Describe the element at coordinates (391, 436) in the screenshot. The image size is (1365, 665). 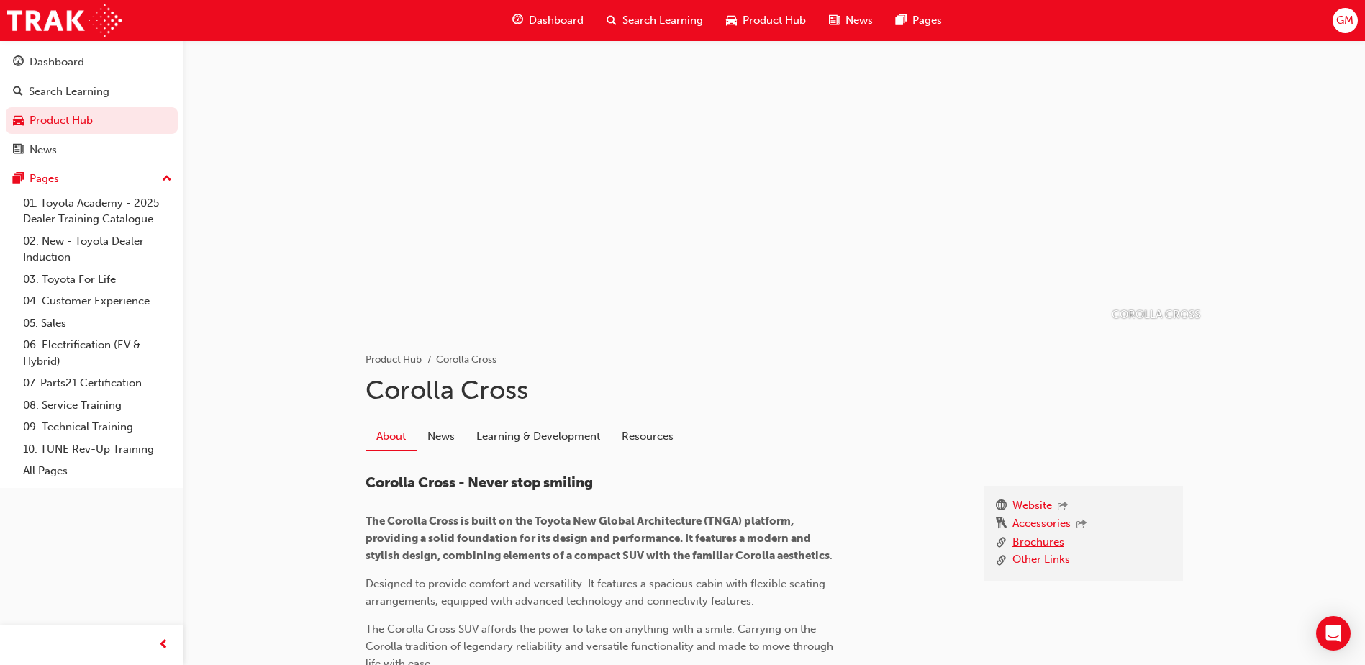
I see `a: About` at that location.